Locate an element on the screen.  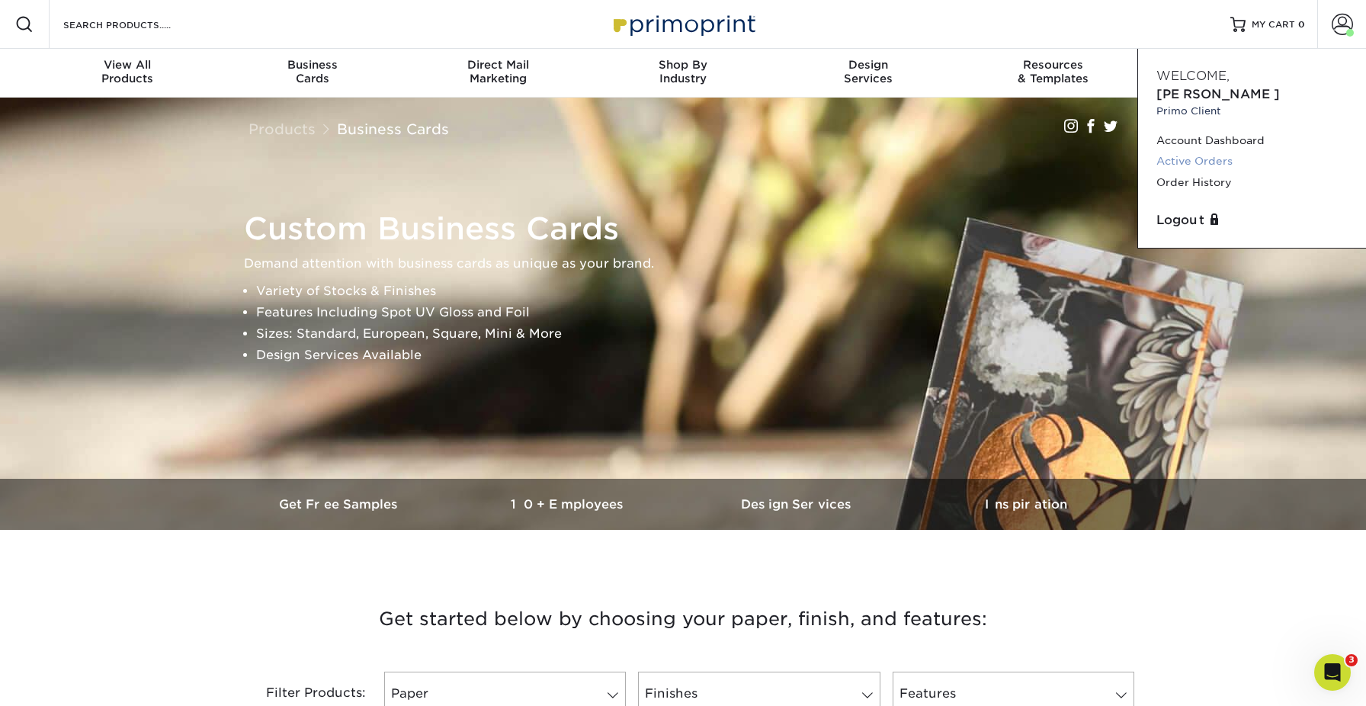
h3: 10+ Employees is located at coordinates (569, 504).